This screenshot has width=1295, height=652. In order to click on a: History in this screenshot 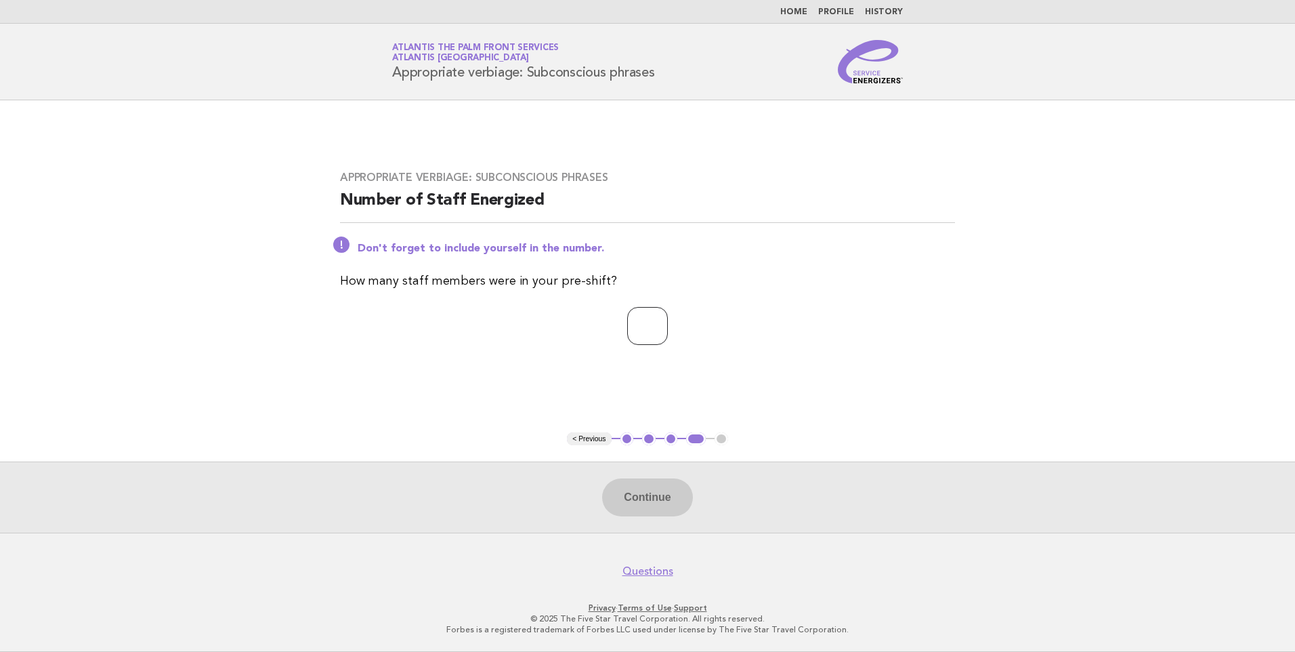, I will do `click(884, 12)`.